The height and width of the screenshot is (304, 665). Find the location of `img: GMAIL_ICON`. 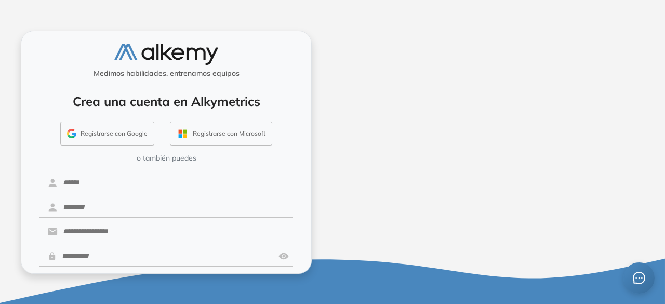

img: GMAIL_ICON is located at coordinates (72, 134).